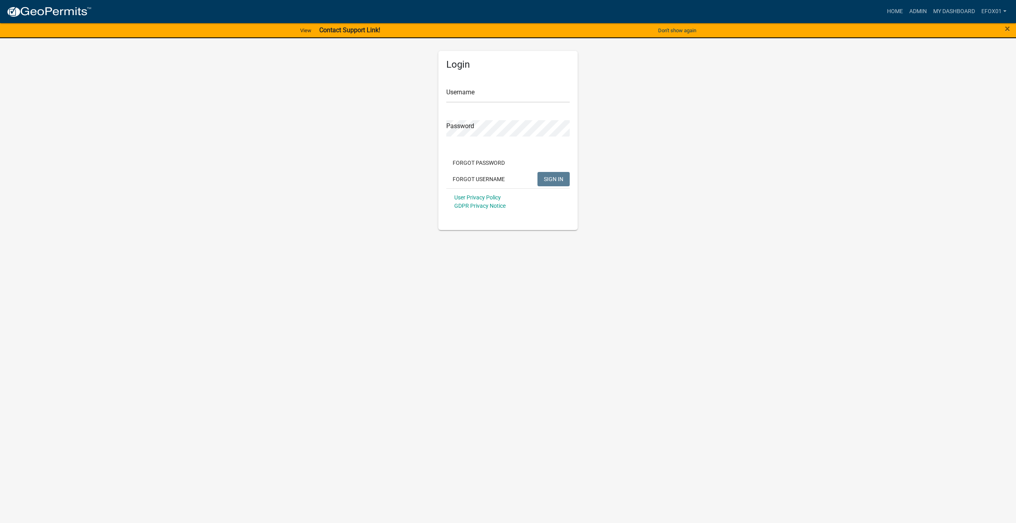  I want to click on h5: Login, so click(508, 65).